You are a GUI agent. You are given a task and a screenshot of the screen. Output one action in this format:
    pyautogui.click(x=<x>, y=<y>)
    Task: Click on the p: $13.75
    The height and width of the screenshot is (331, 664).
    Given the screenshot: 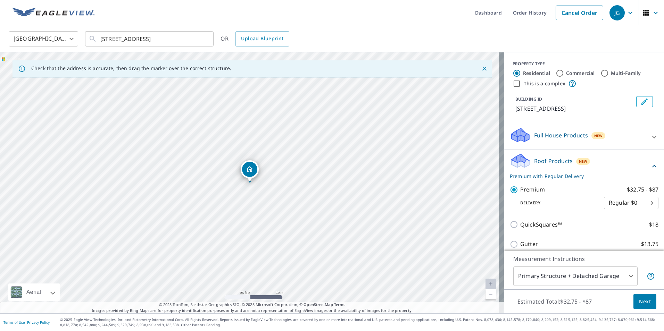 What is the action you would take?
    pyautogui.click(x=650, y=244)
    